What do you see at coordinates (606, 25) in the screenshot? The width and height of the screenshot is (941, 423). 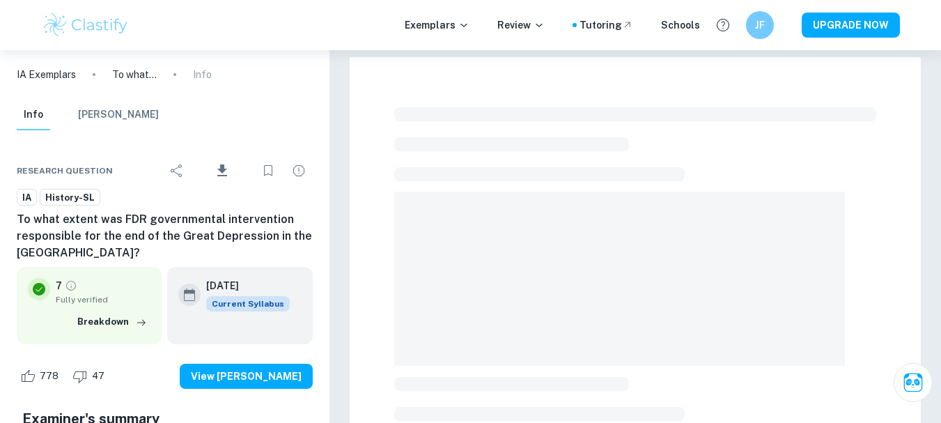 I see `a: Tutoring` at bounding box center [606, 25].